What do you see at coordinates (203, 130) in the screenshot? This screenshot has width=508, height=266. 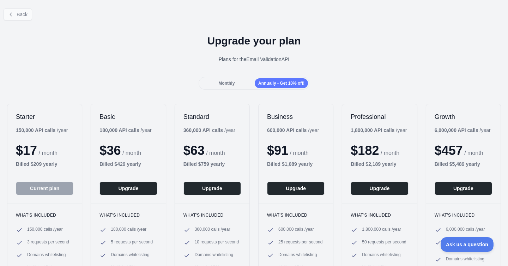 I see `b: 360,000 API calls` at bounding box center [203, 130].